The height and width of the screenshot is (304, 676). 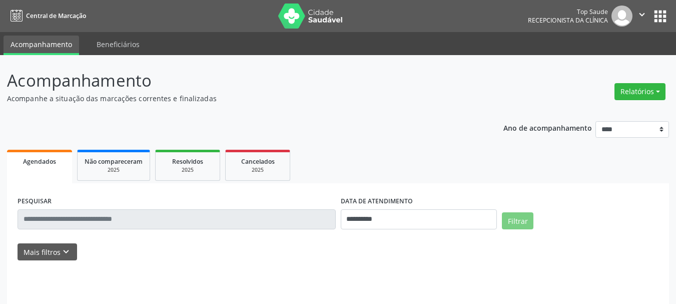 What do you see at coordinates (47, 16) in the screenshot?
I see `a: Central de Marcação` at bounding box center [47, 16].